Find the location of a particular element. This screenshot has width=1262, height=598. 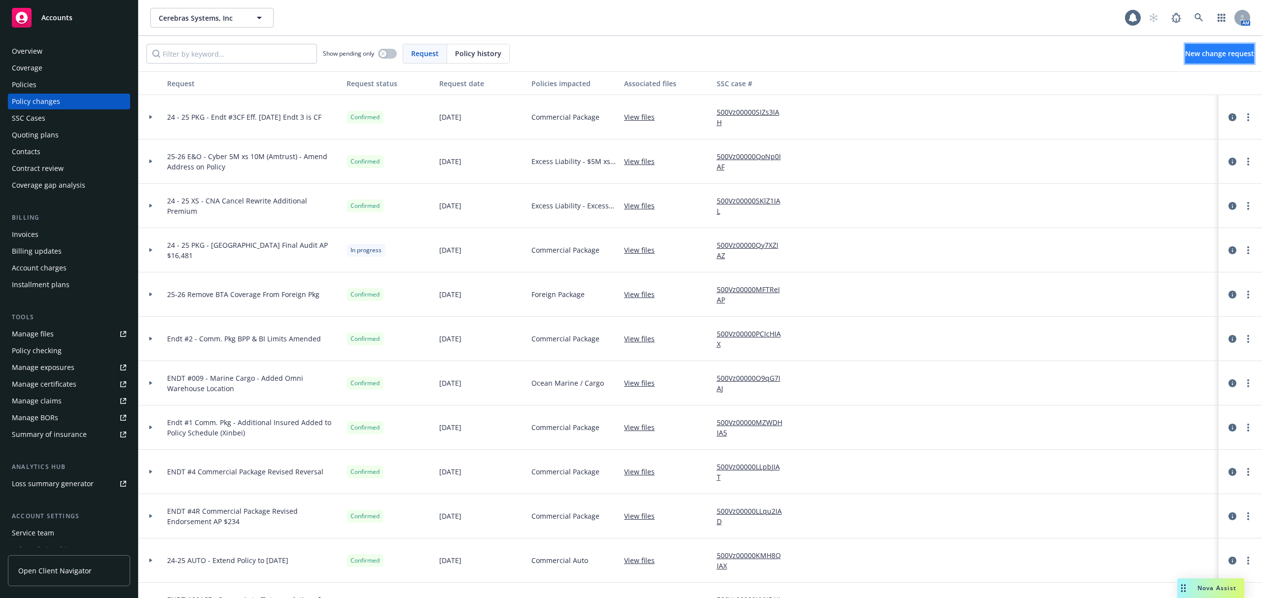

div: Tools is located at coordinates (69, 317).